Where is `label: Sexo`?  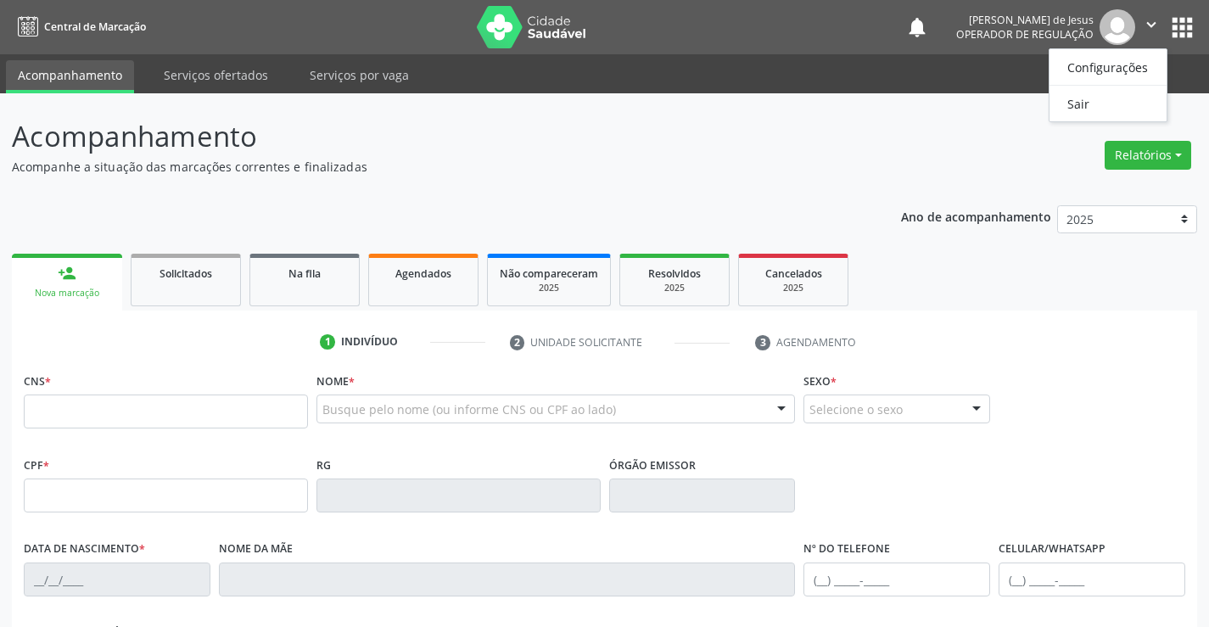
label: Sexo is located at coordinates (819, 381).